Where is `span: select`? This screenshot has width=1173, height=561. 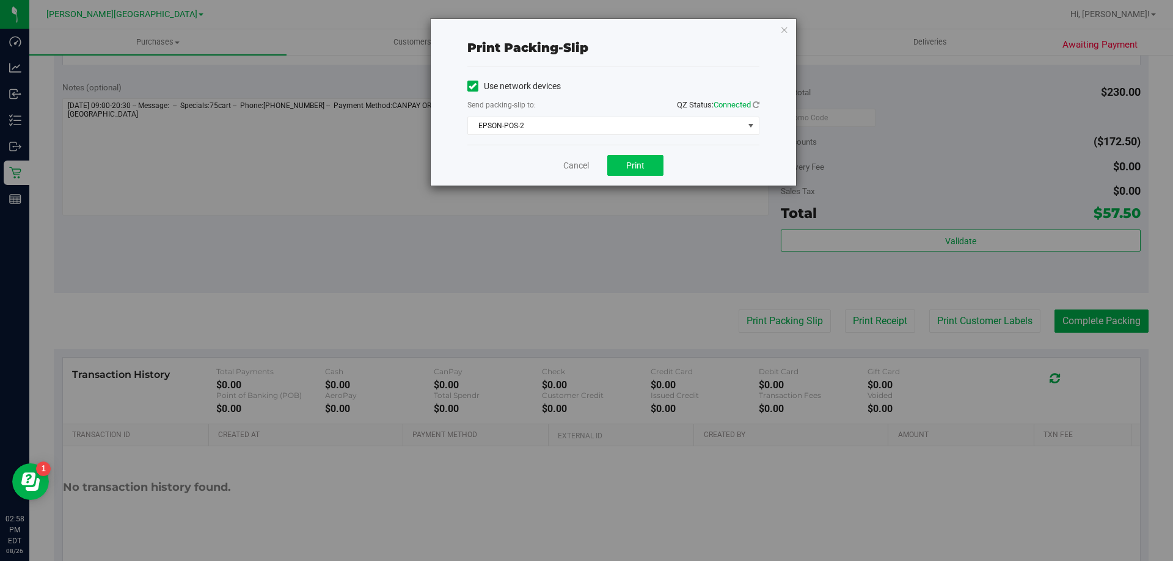
span: select is located at coordinates (750, 126).